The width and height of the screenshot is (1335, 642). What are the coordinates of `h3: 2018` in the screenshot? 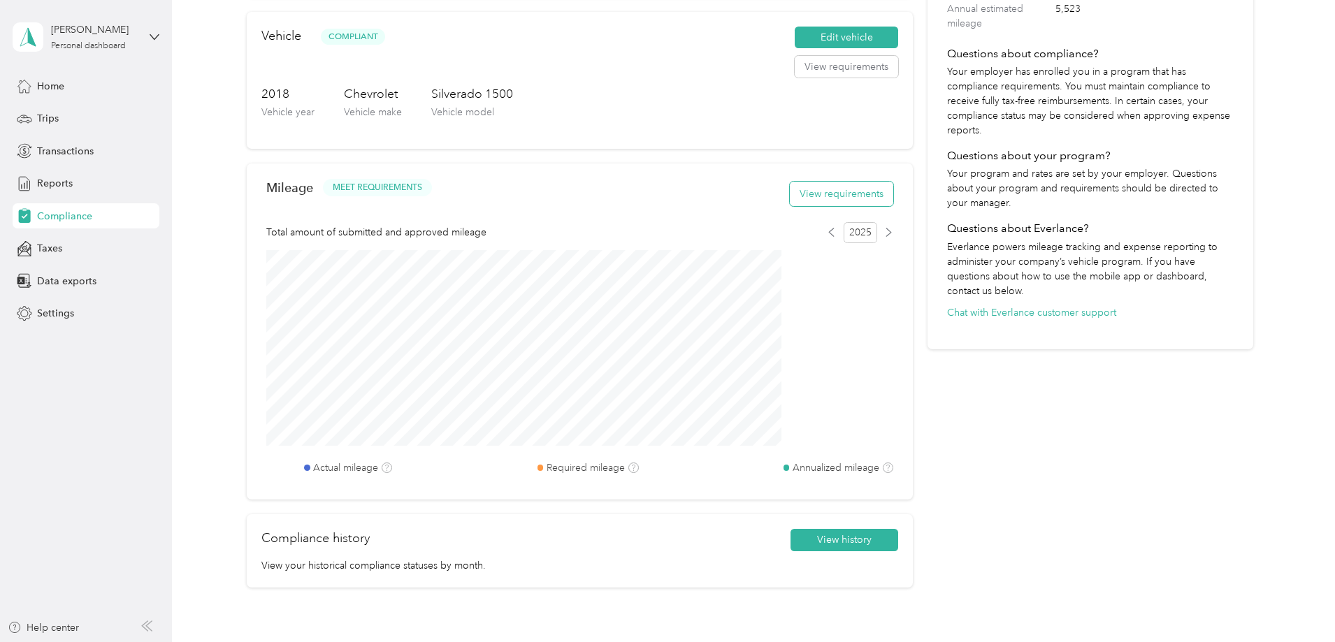 It's located at (288, 94).